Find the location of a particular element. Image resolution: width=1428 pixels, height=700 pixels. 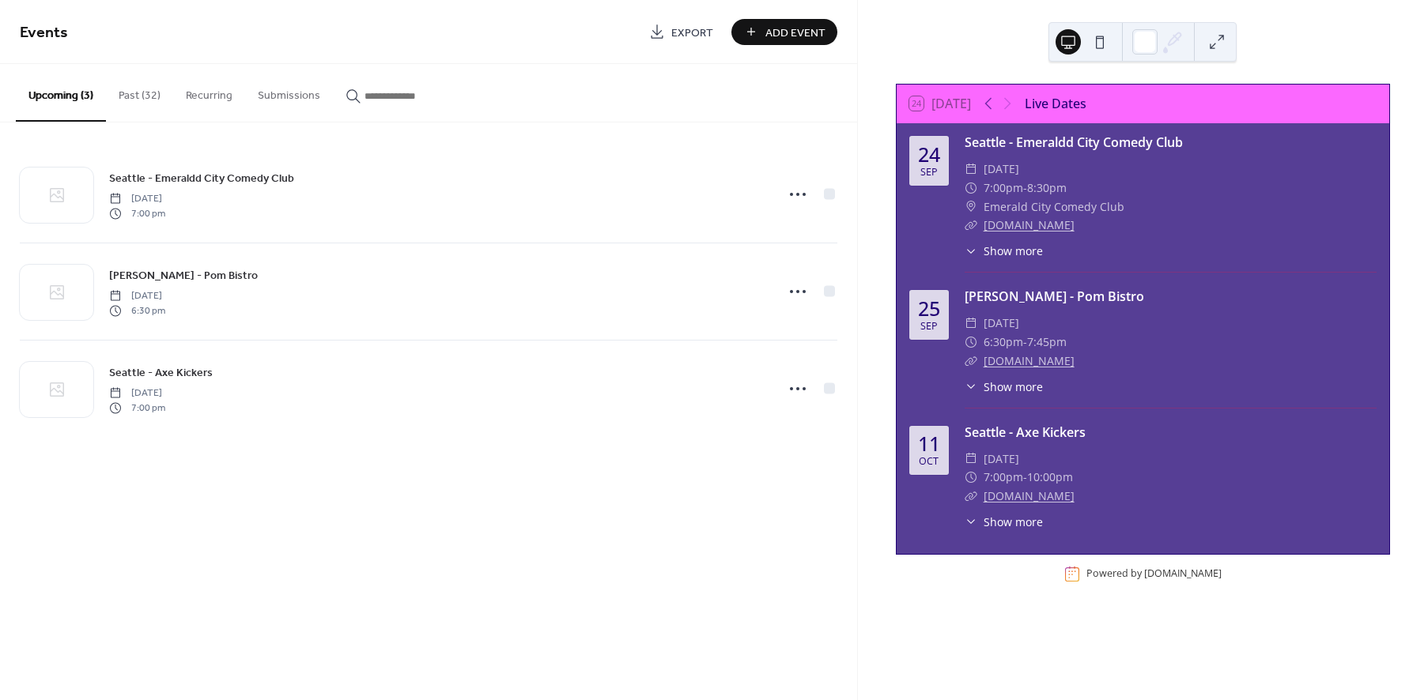

span: 6:30 pm is located at coordinates (137, 311).